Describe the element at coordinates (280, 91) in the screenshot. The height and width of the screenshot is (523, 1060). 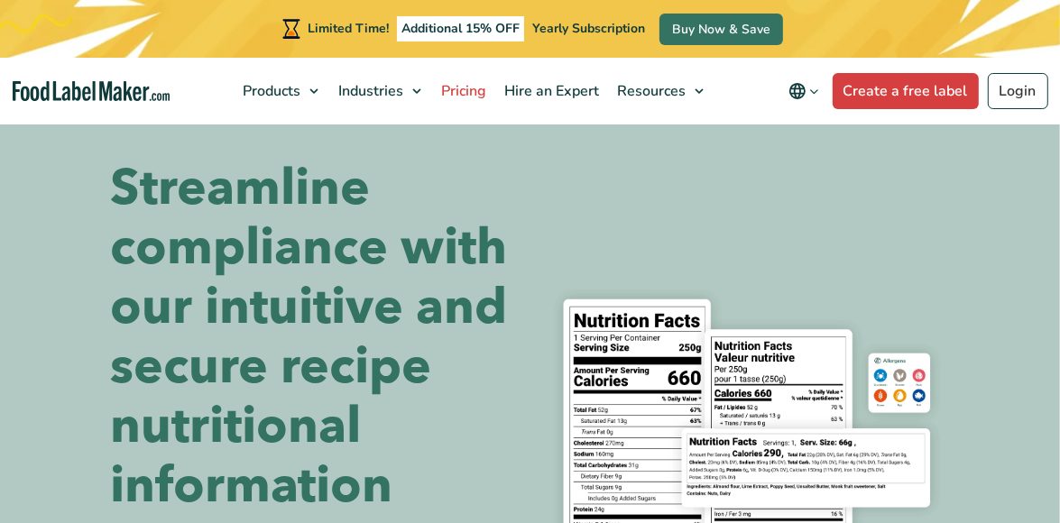
I see `a: Products` at that location.